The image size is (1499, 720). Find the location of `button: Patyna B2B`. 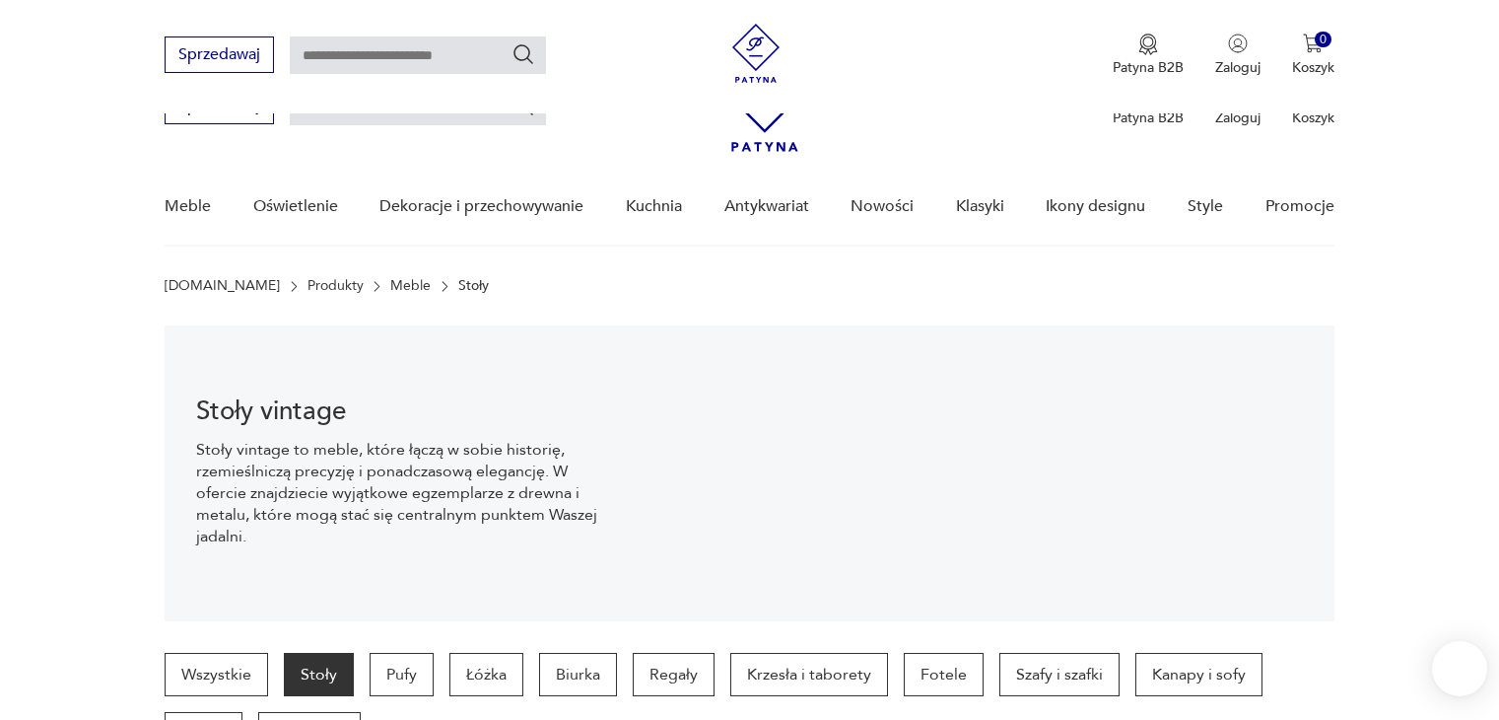

button: Patyna B2B is located at coordinates (1148, 55).